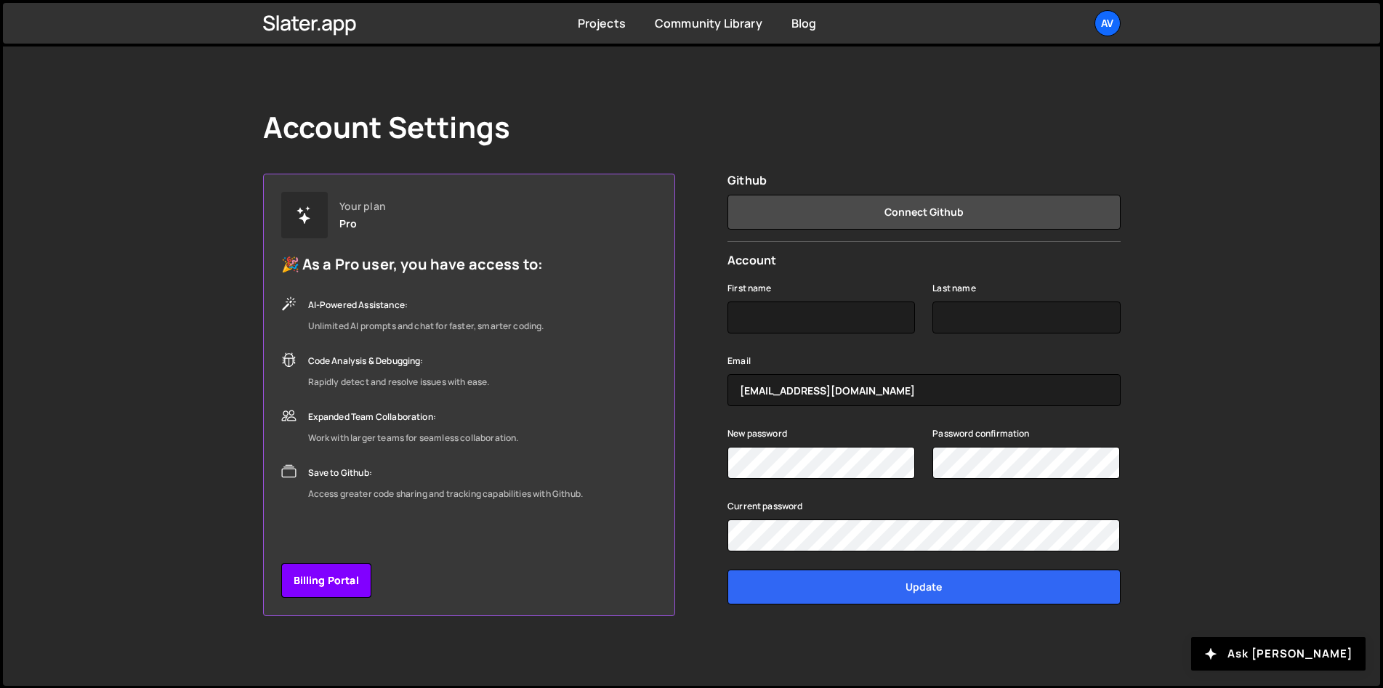 This screenshot has width=1383, height=688. I want to click on div: AI-Powered Assistance:, so click(426, 305).